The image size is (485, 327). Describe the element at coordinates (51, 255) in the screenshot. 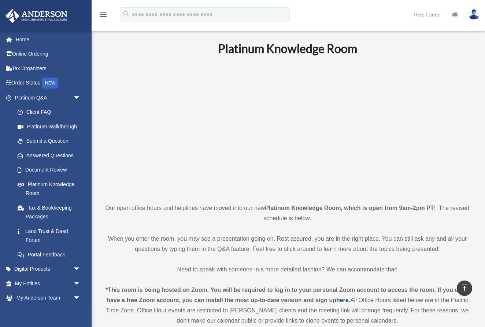

I see `a: Portal Feedback` at that location.